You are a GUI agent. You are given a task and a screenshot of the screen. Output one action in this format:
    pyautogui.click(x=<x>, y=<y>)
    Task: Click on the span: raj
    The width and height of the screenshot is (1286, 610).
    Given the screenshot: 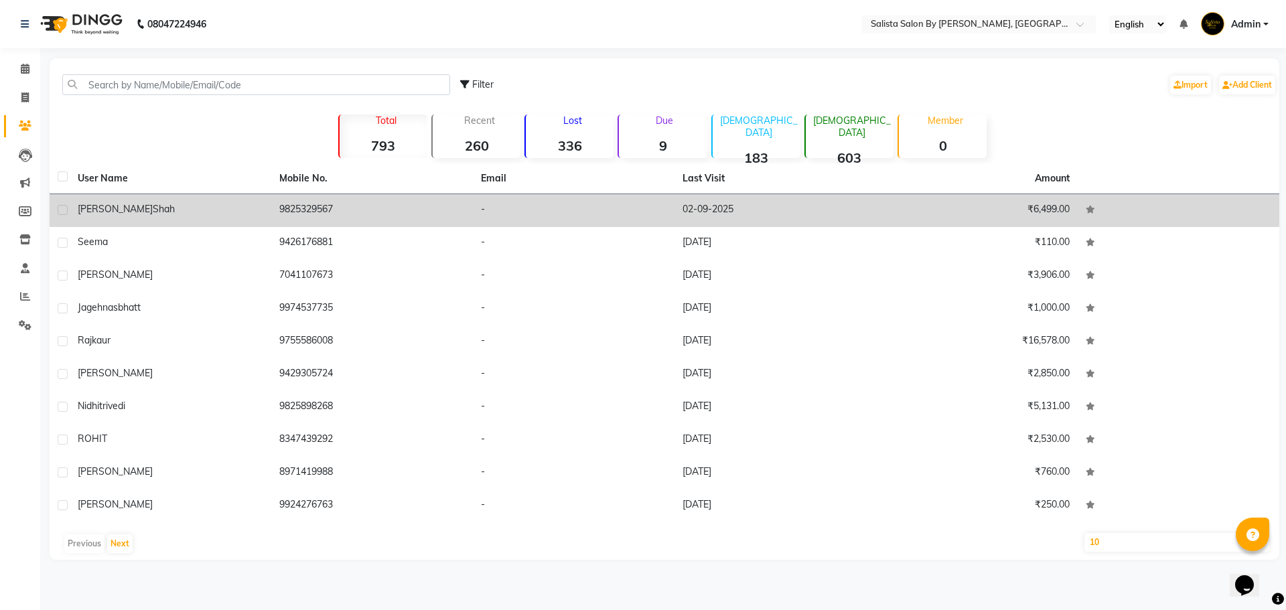 What is the action you would take?
    pyautogui.click(x=84, y=340)
    